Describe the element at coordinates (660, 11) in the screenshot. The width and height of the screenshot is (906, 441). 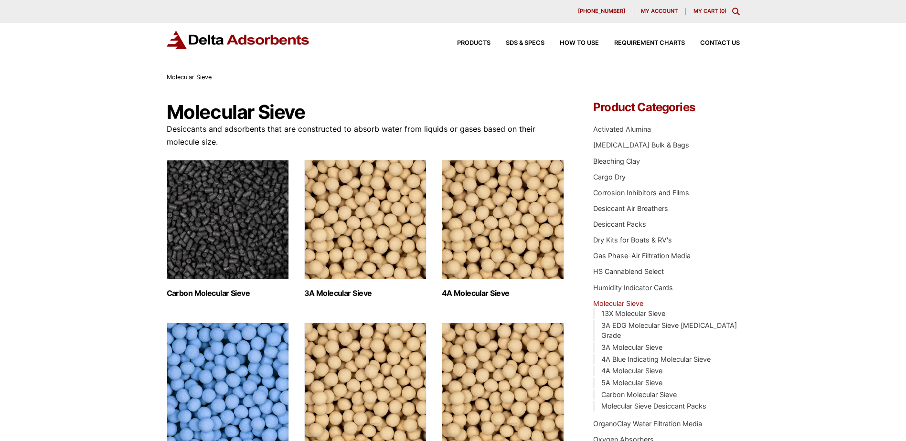
I see `a: My account` at that location.